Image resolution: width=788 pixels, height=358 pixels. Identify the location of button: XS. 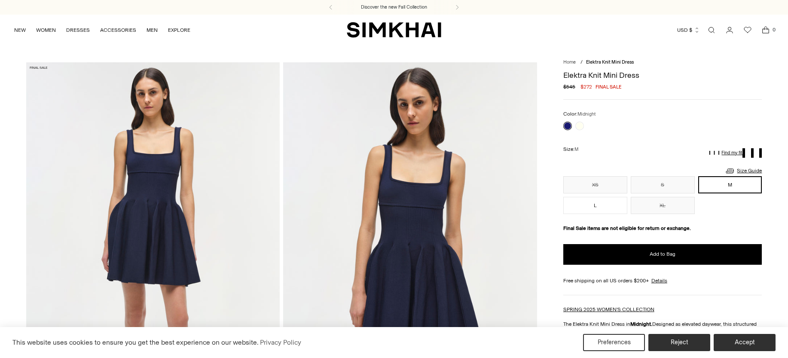
(595, 185).